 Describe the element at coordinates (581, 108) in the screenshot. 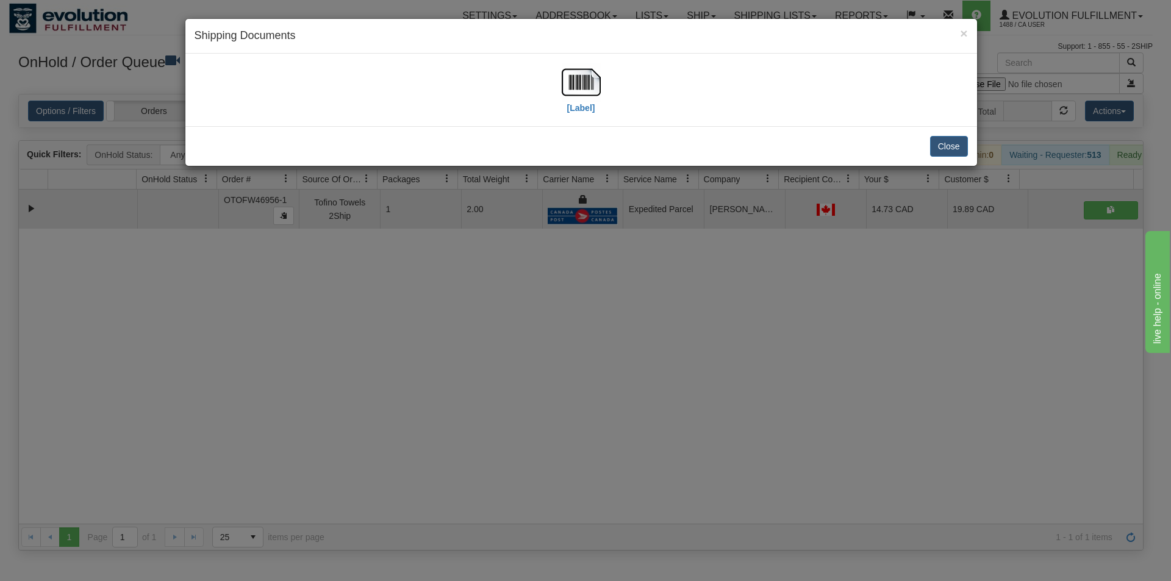

I see `label: [Label]` at that location.